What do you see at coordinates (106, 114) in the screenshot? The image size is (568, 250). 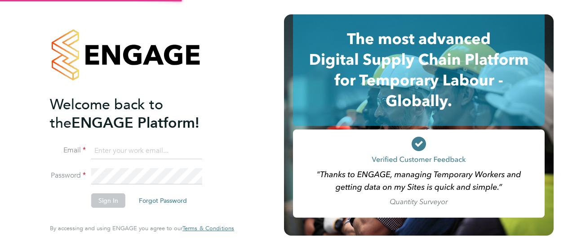 I see `span: Welcome back to the` at bounding box center [106, 114].